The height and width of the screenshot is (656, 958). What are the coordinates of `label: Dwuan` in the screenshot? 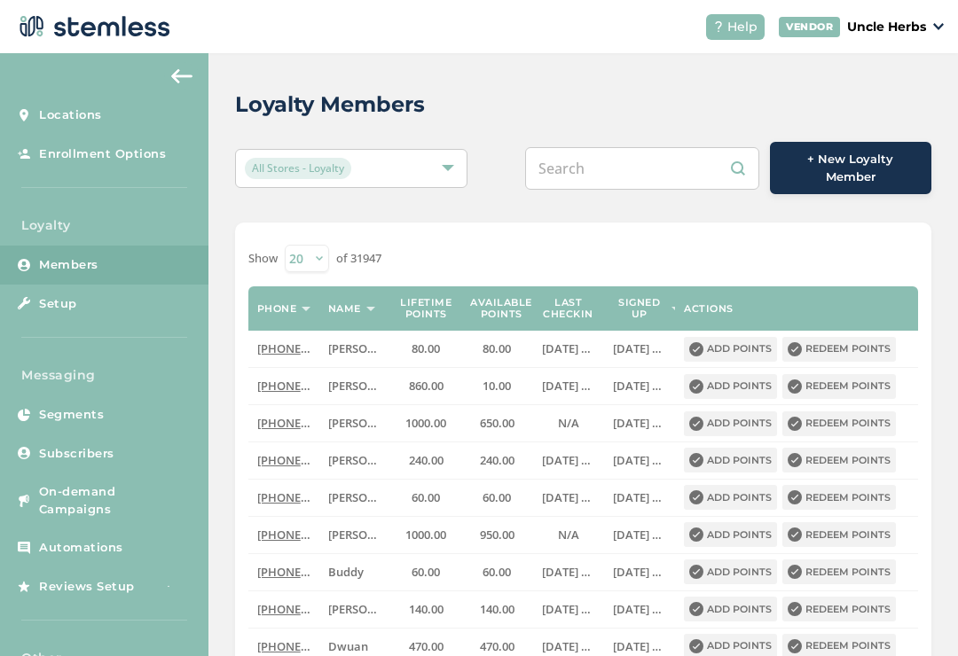 It's located at (355, 646).